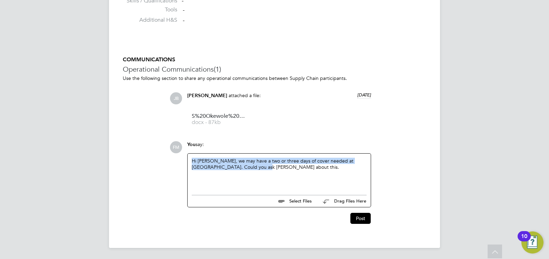 This screenshot has width=549, height=259. I want to click on span: attached a file:, so click(245, 96).